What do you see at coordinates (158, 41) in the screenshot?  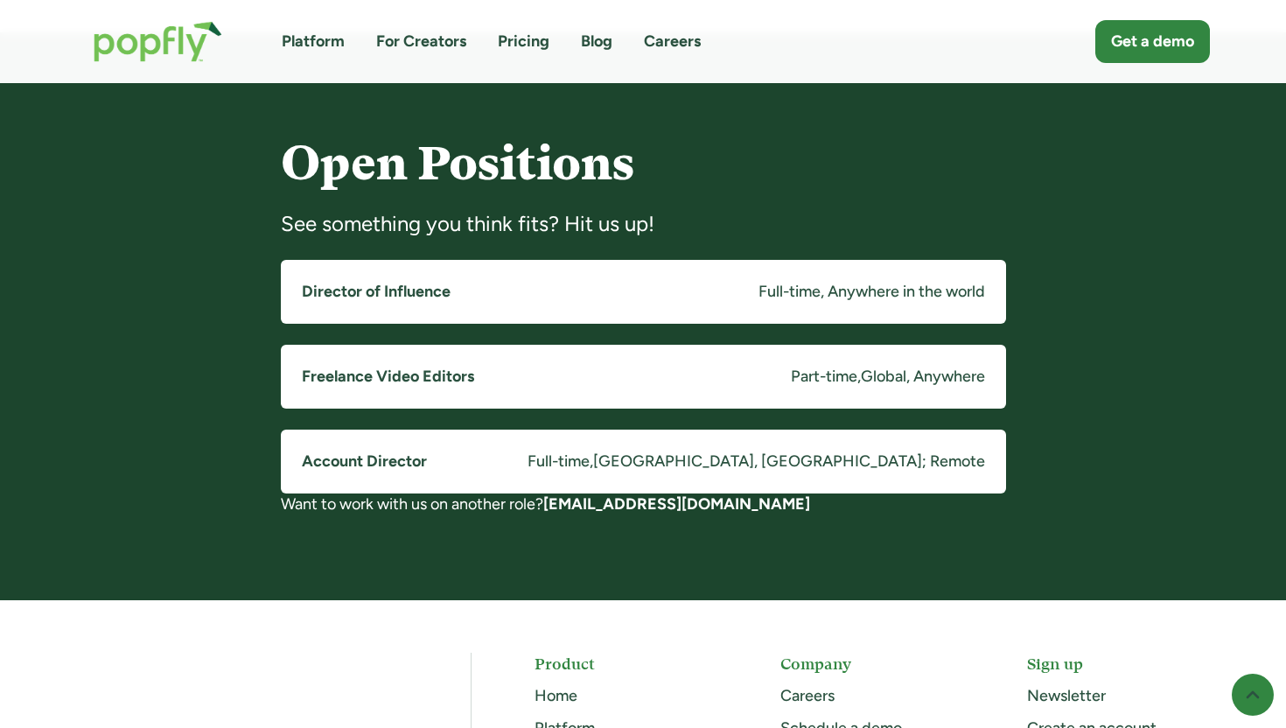 I see `a: home` at bounding box center [158, 41].